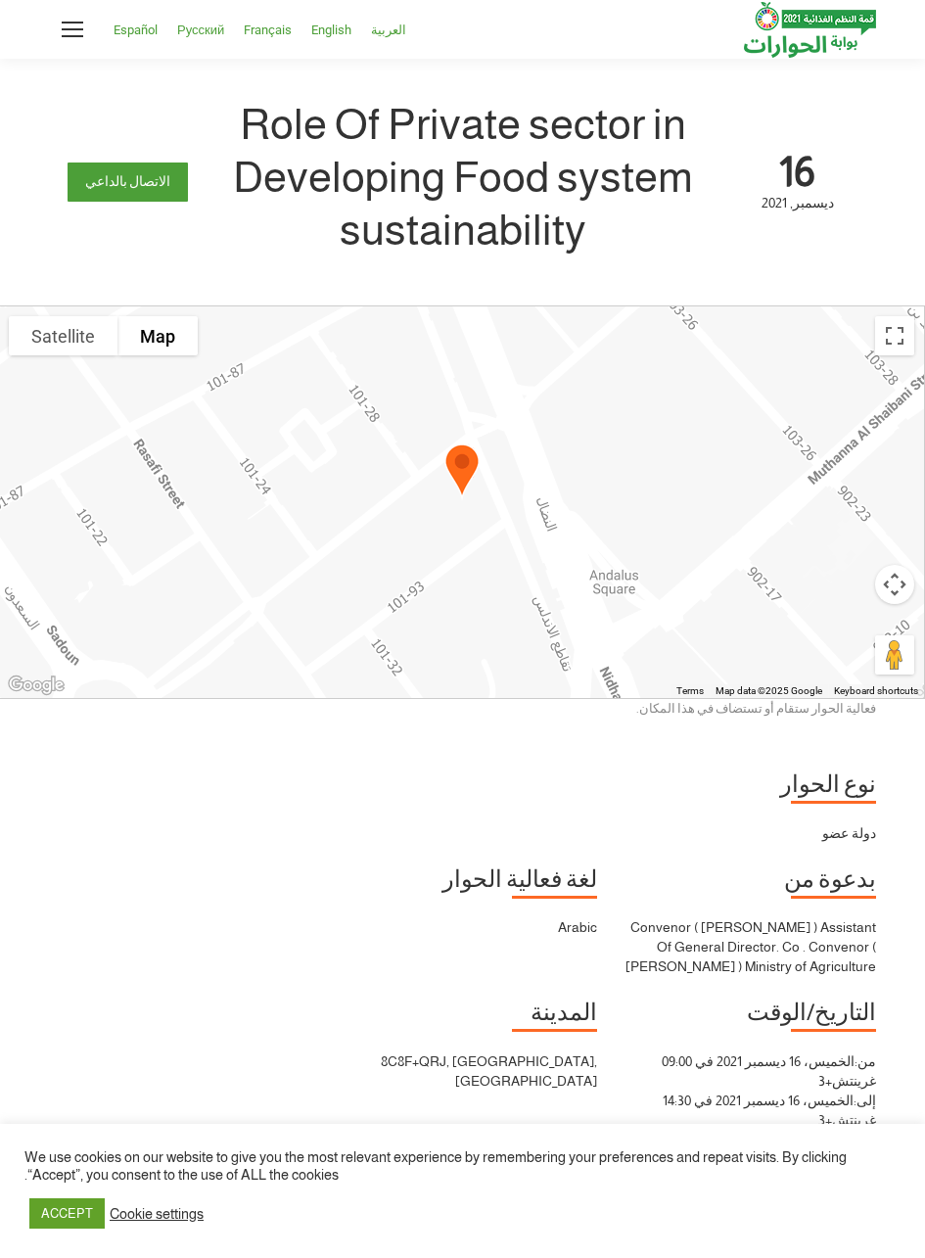  I want to click on div: We use cookies on our website to give you the most relevant experience by remembering your prefer..., so click(462, 1166).